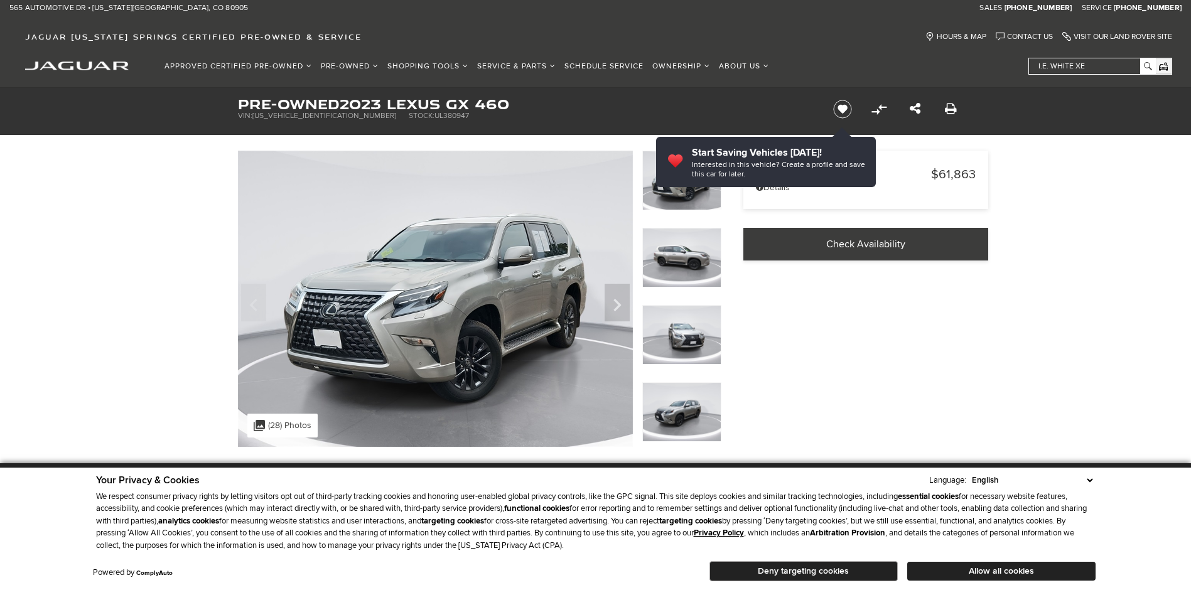 Image resolution: width=1191 pixels, height=590 pixels. Describe the element at coordinates (950, 109) in the screenshot. I see `a: Print this Pre-Owned 2023 Lexus GX 460` at that location.